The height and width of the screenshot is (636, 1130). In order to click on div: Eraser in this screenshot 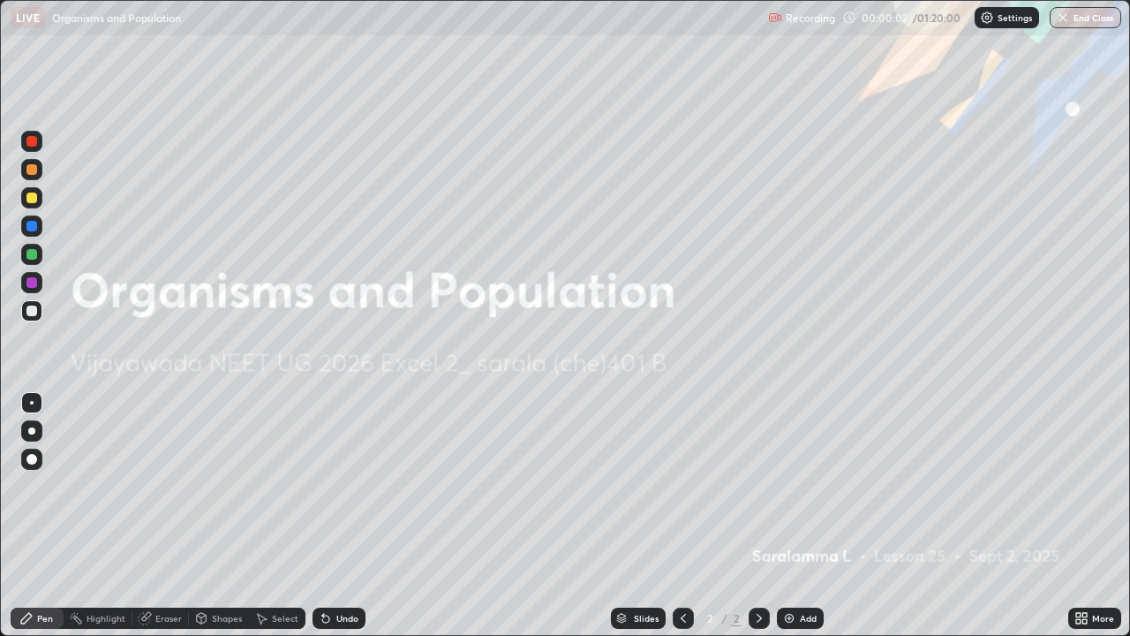, I will do `click(169, 618)`.